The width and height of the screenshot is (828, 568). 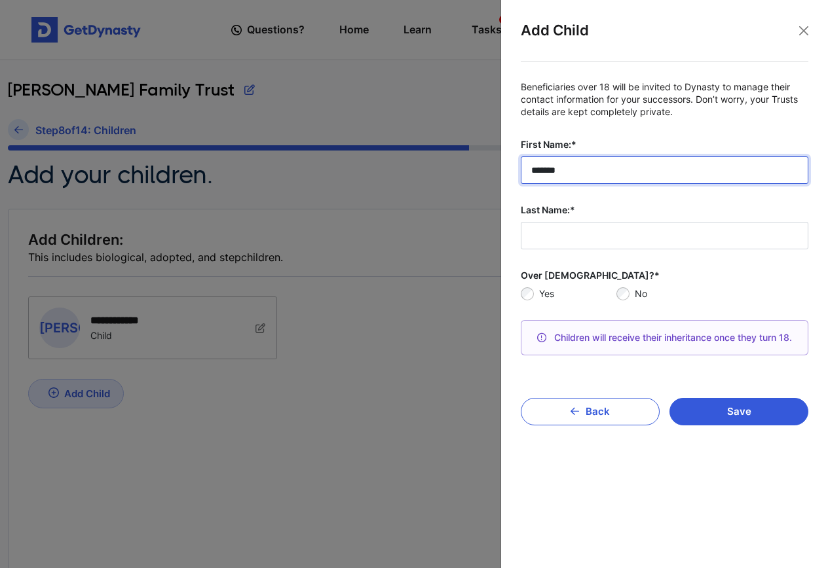 What do you see at coordinates (578, 294) in the screenshot?
I see `label: Yes` at bounding box center [578, 294].